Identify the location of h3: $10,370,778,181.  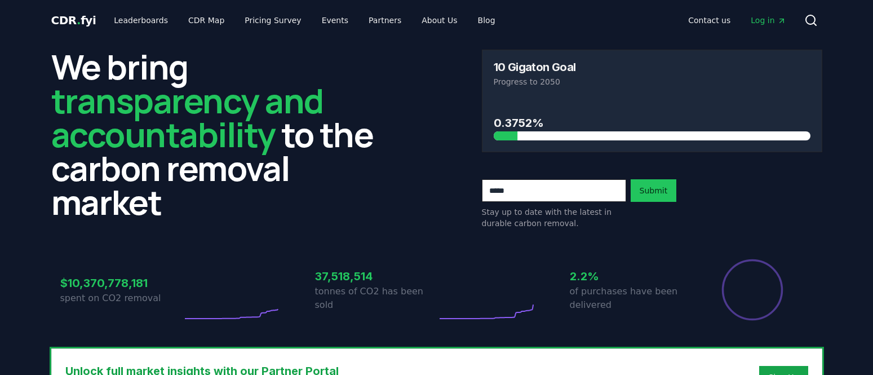
(121, 283).